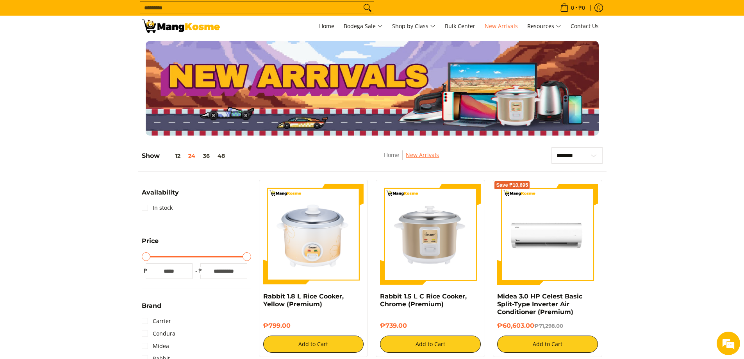  What do you see at coordinates (86, 49) in the screenshot?
I see `div: Chat with us now` at bounding box center [86, 49].